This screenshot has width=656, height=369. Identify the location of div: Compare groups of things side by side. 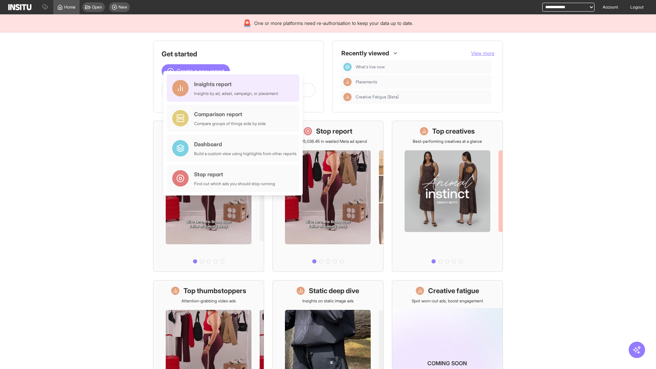
(230, 124).